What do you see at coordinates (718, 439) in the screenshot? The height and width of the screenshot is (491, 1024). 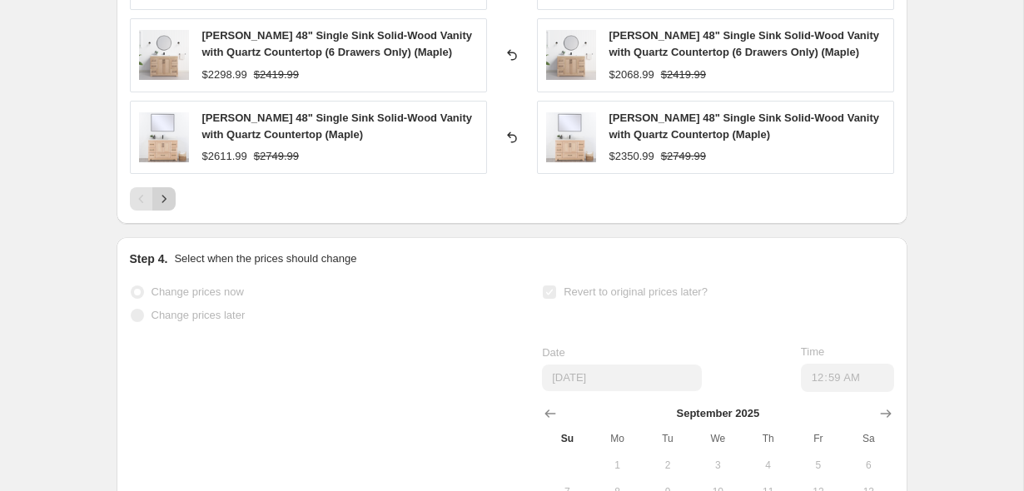 I see `th: Wednesday` at bounding box center [718, 439].